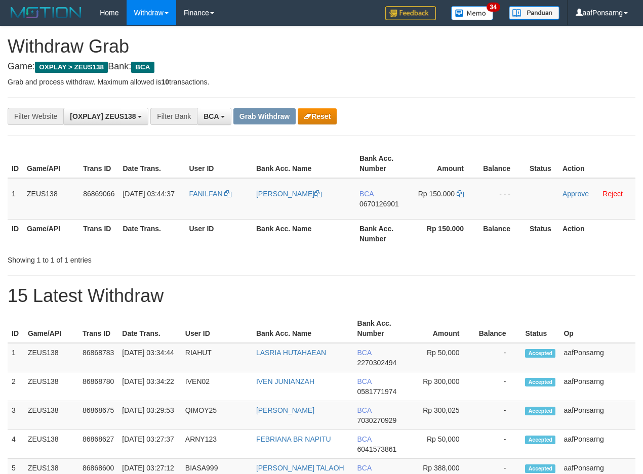  Describe the element at coordinates (460, 194) in the screenshot. I see `a: Copy 150000 to clipboard` at that location.